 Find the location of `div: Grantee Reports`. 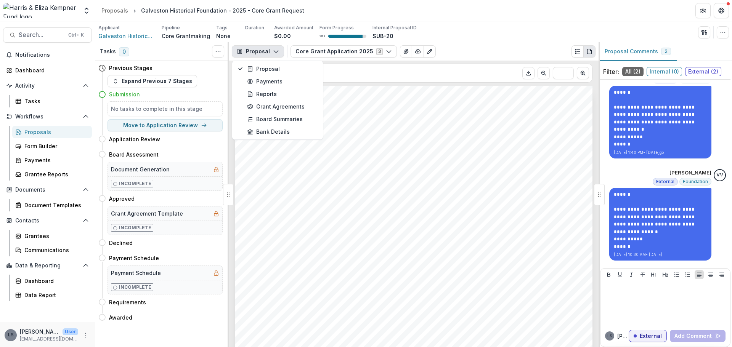

div: Grantee Reports is located at coordinates (55, 174).